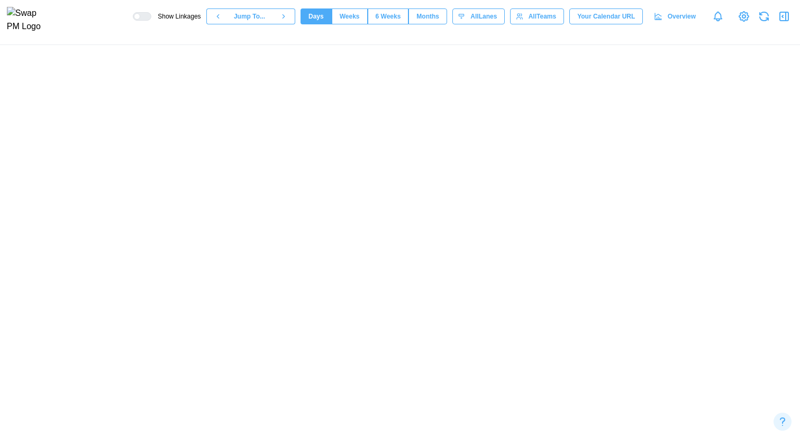  Describe the element at coordinates (606, 16) in the screenshot. I see `span: Your Calendar URL` at that location.